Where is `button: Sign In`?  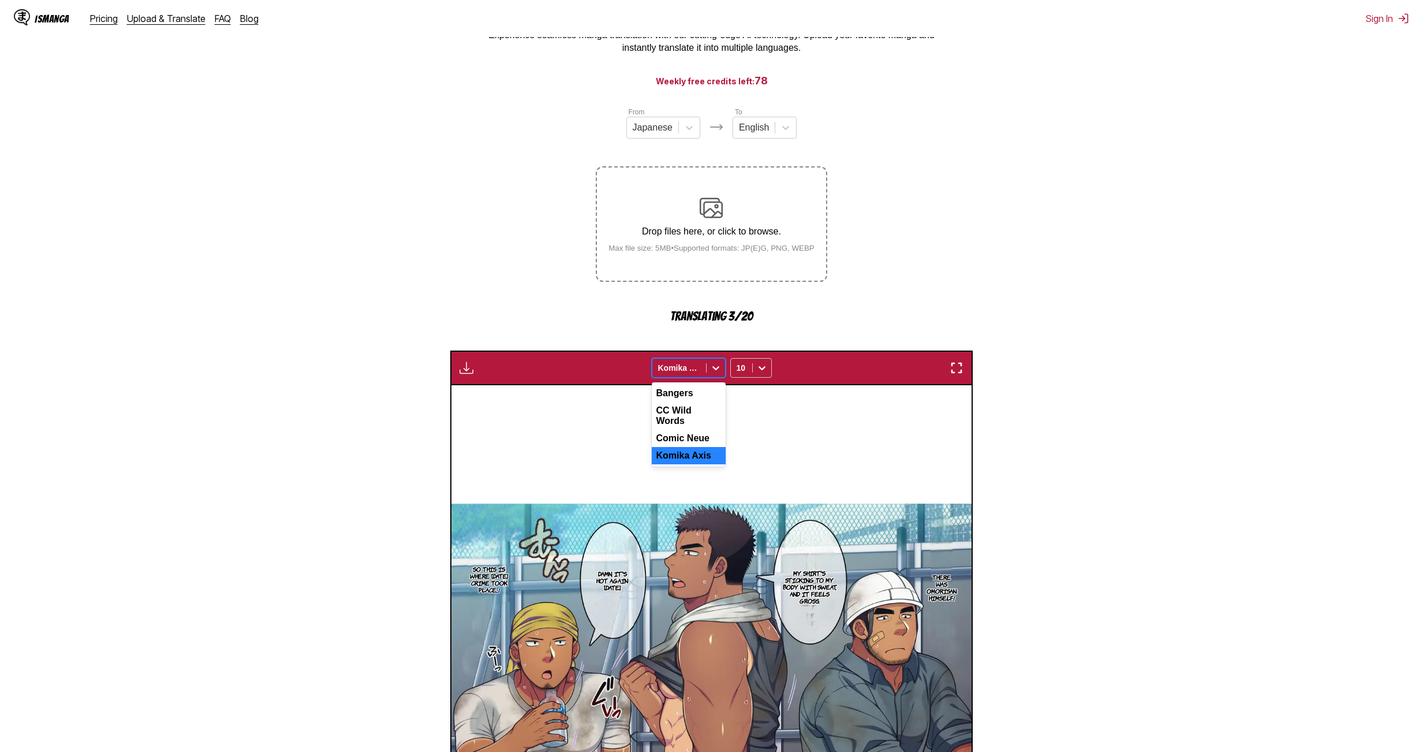
button: Sign In is located at coordinates (1387, 18).